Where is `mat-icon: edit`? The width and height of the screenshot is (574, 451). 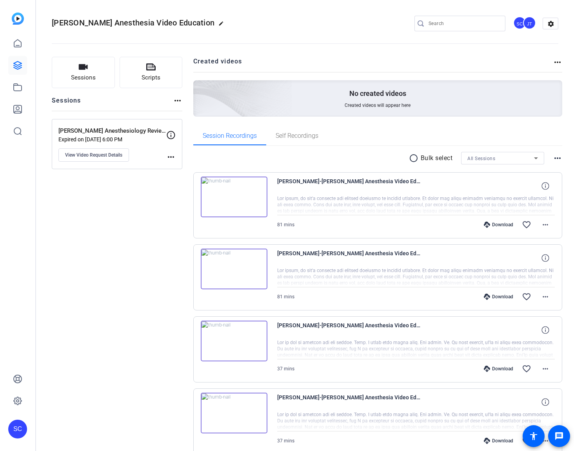 mat-icon: edit is located at coordinates (223, 25).